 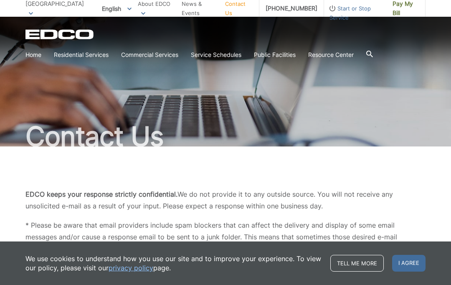 What do you see at coordinates (226, 248) in the screenshot?
I see `p: * Please be aware that email providers include spam blockers that can affect the delivery and dis...` at bounding box center [226, 248].